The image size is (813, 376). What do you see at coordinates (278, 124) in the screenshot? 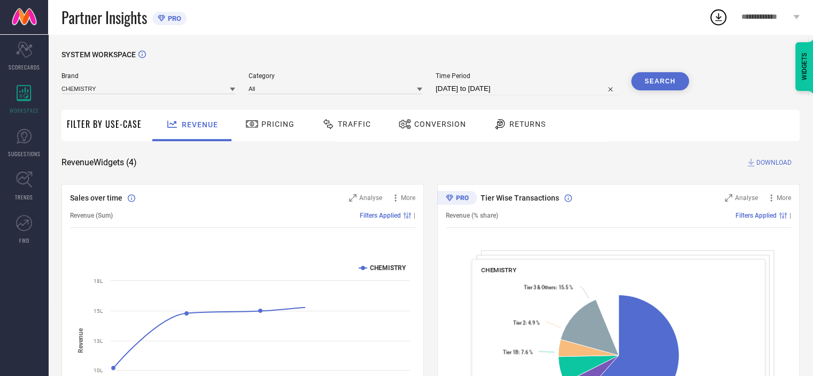
I see `span: Pricing` at bounding box center [278, 124].